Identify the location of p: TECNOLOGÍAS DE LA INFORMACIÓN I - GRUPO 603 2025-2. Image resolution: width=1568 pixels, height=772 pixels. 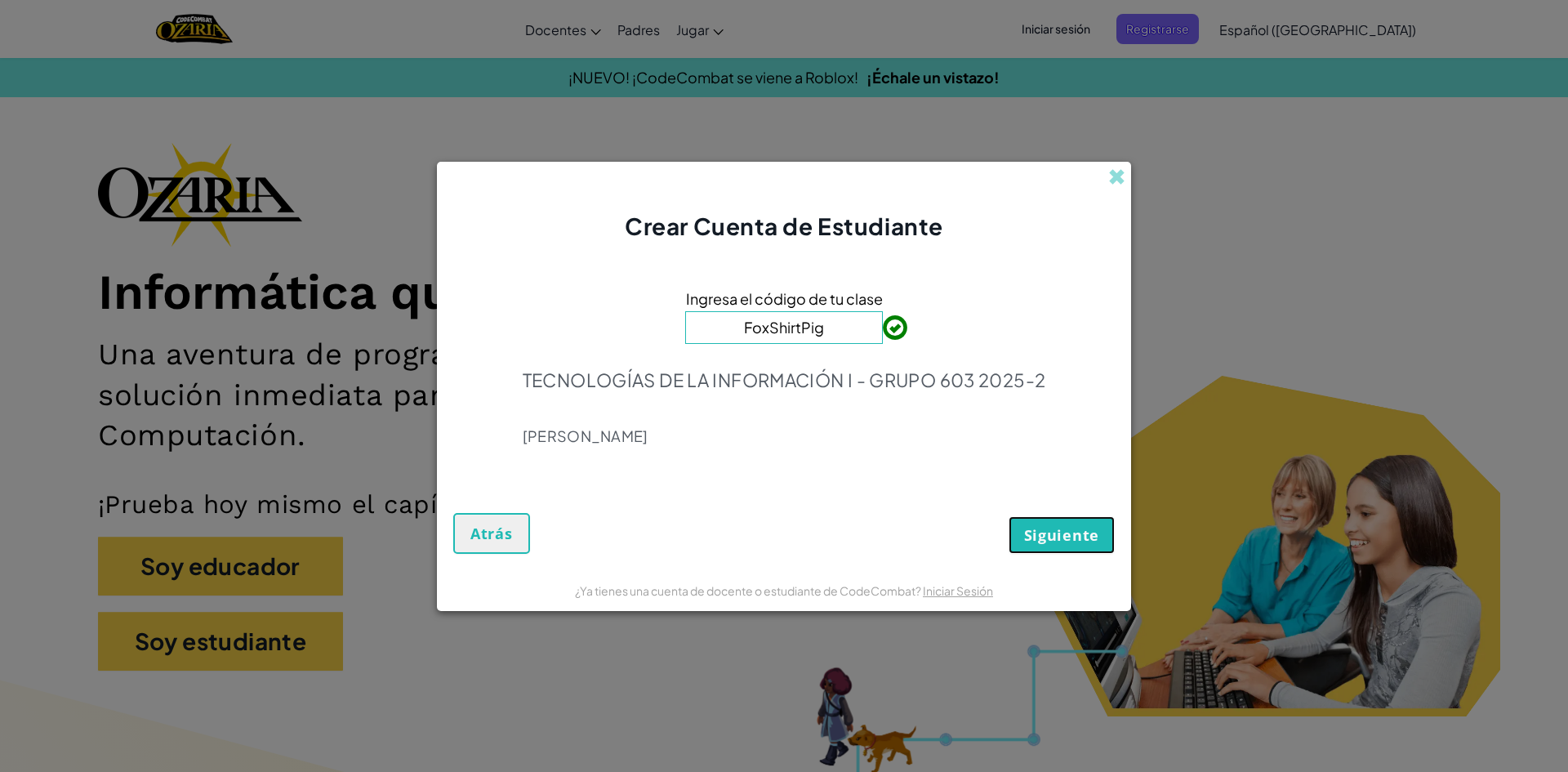
(784, 380).